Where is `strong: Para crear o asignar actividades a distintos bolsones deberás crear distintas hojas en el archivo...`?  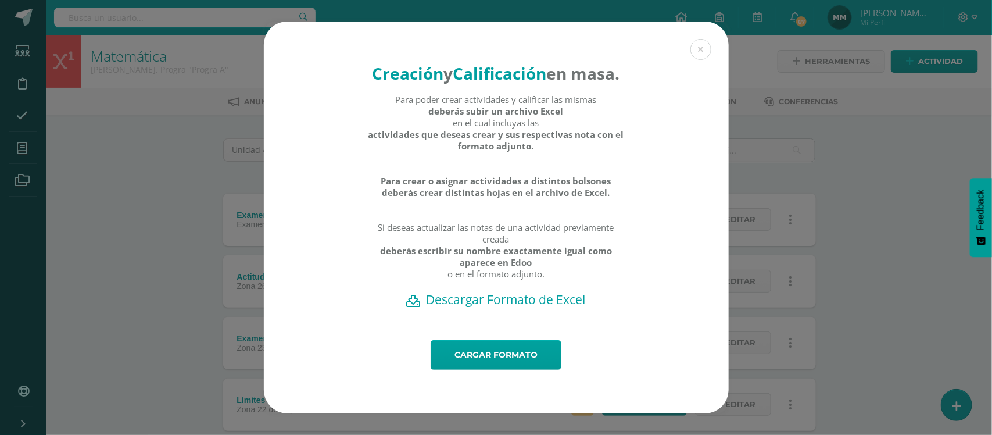
strong: Para crear o asignar actividades a distintos bolsones deberás crear distintas hojas en el archivo... is located at coordinates (496, 186).